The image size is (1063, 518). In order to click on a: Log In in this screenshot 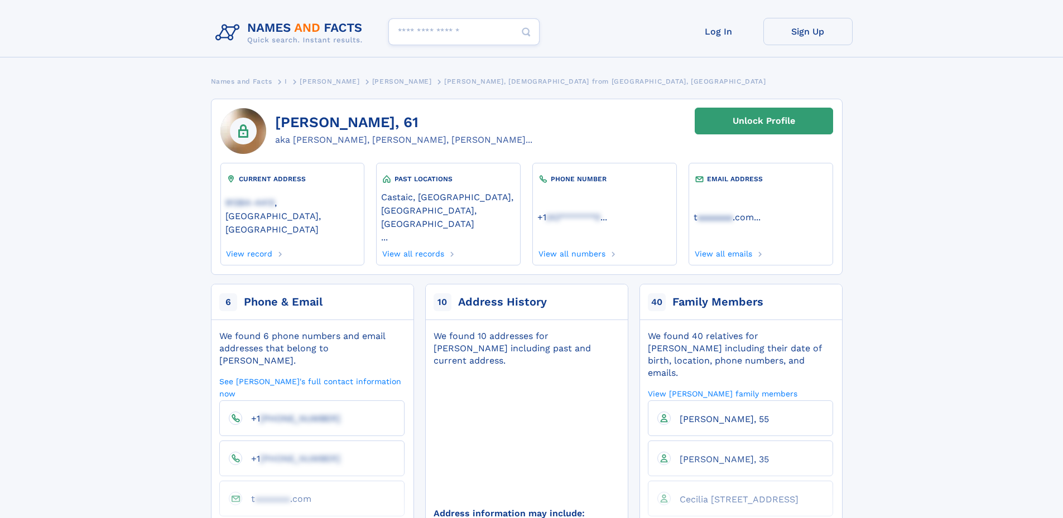, I will do `click(718, 31)`.